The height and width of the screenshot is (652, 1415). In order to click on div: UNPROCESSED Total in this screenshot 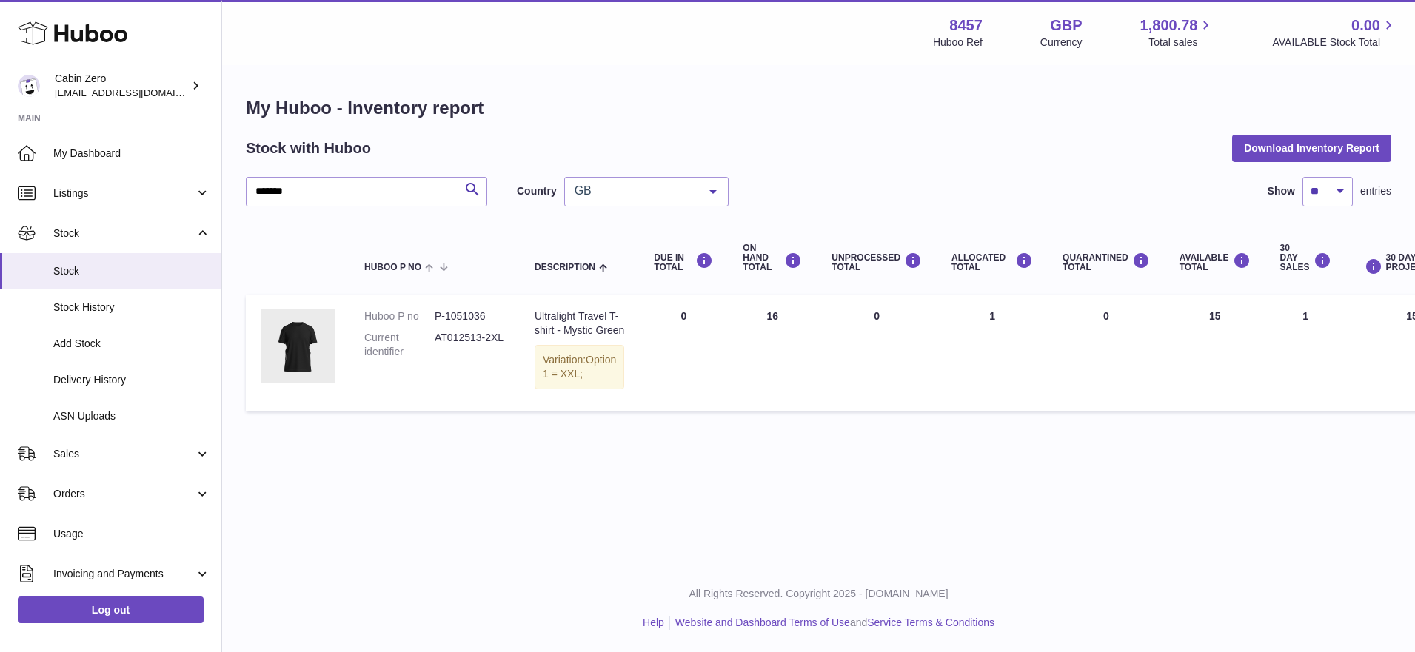, I will do `click(877, 262)`.